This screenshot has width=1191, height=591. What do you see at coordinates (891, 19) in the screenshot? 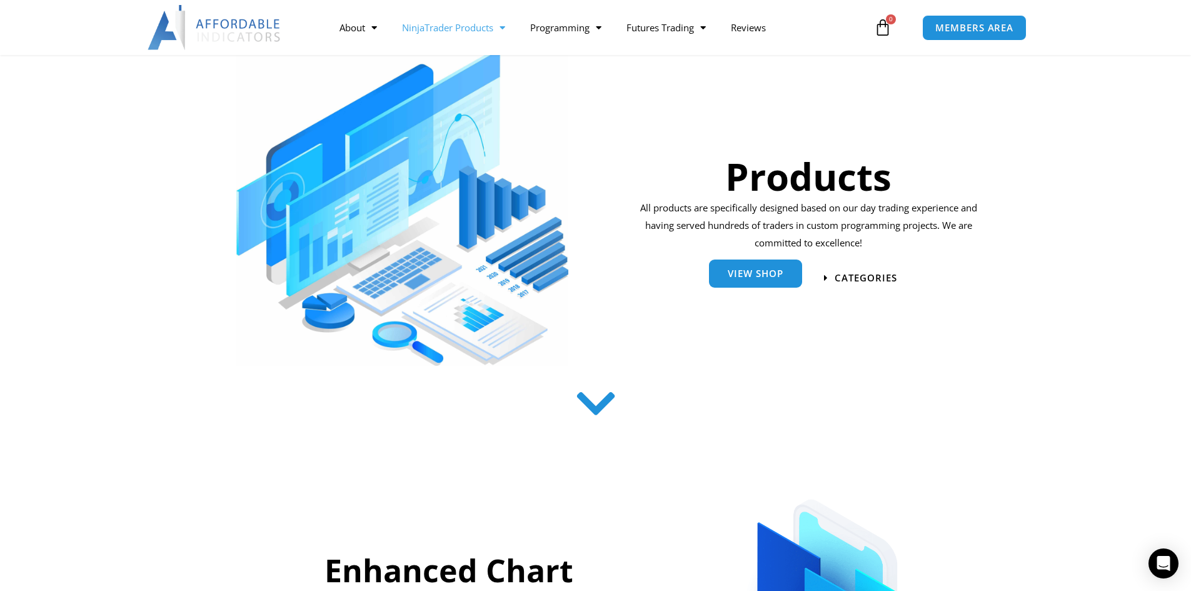
I see `span: 0` at bounding box center [891, 19].